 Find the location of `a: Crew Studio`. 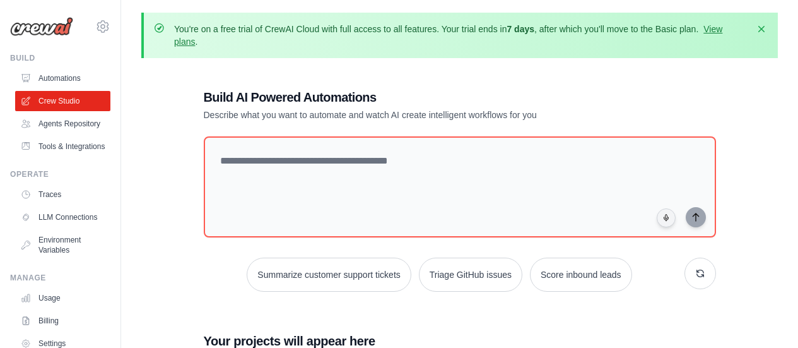

a: Crew Studio is located at coordinates (62, 101).